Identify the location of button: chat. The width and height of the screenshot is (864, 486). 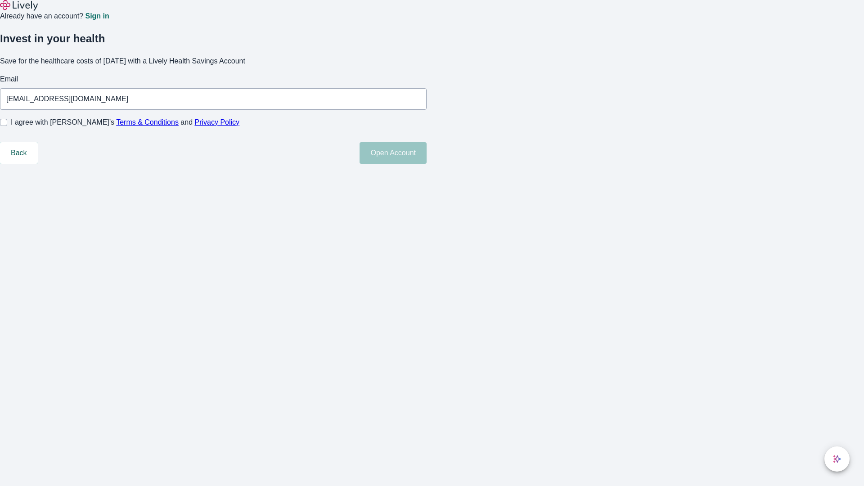
(837, 459).